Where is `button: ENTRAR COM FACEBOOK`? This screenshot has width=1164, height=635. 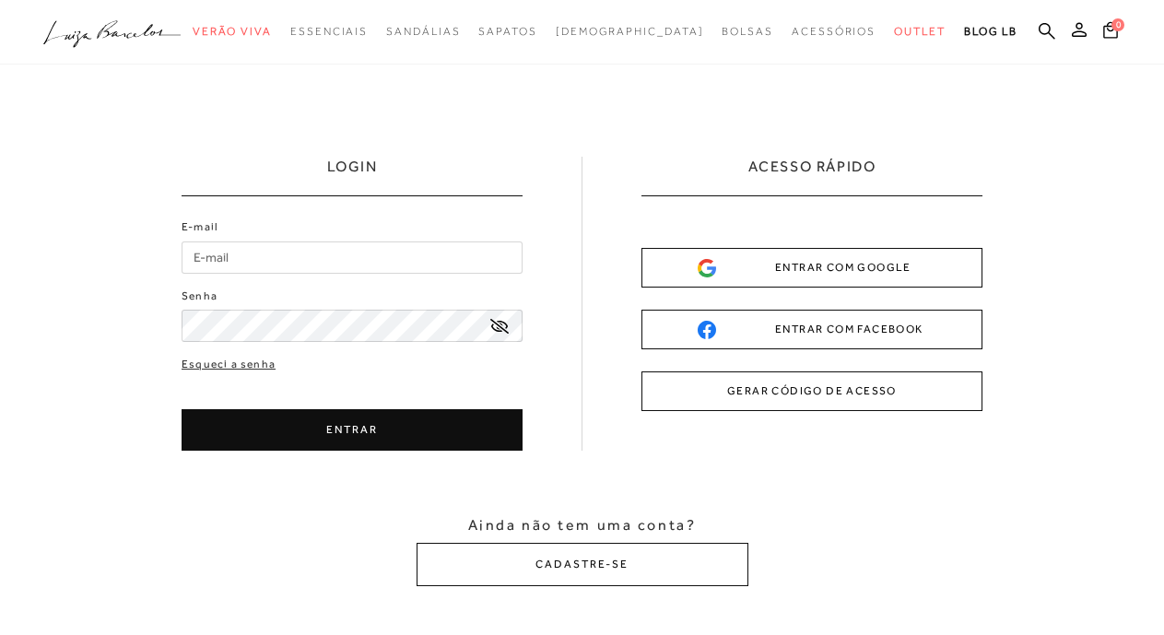 button: ENTRAR COM FACEBOOK is located at coordinates (812, 329).